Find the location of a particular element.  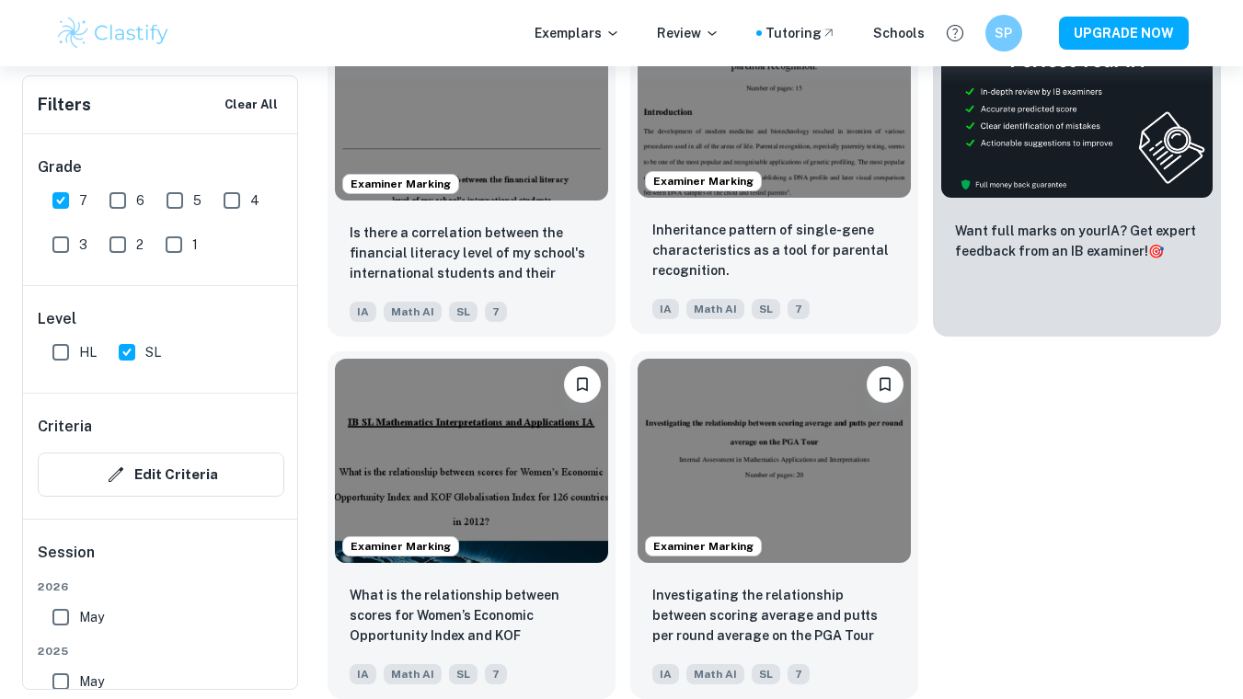

h6: SP is located at coordinates (1003, 33).